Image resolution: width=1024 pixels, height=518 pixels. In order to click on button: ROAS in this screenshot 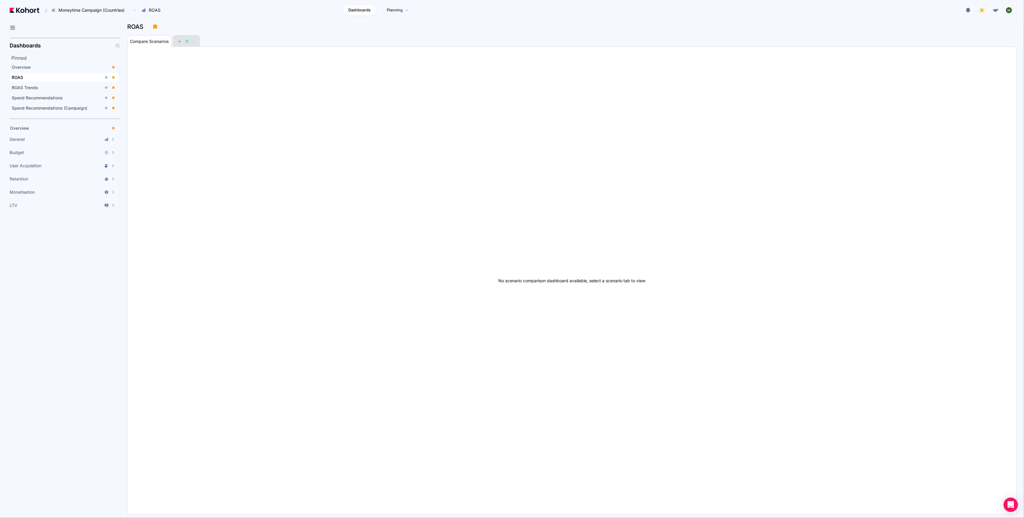, I will do `click(152, 10)`.